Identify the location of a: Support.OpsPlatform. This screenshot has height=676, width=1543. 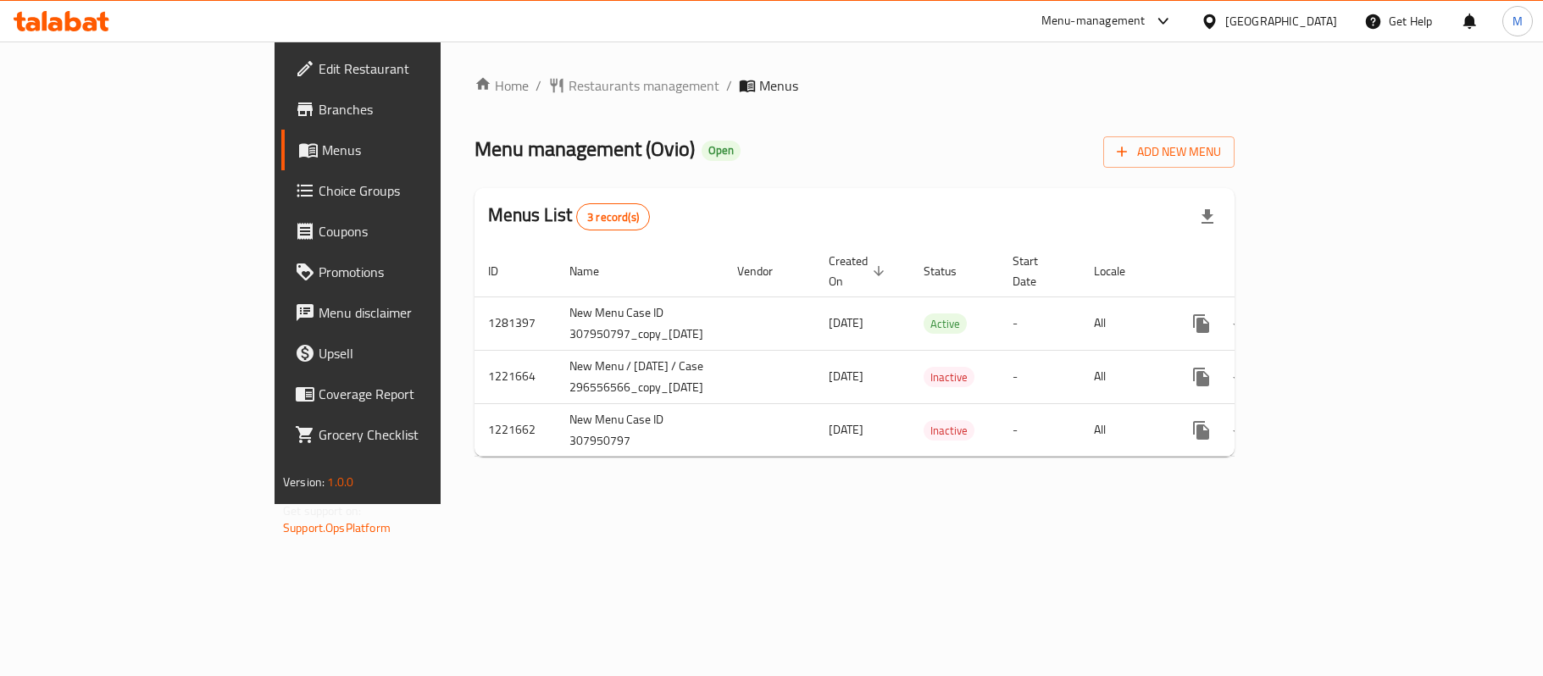
(336, 528).